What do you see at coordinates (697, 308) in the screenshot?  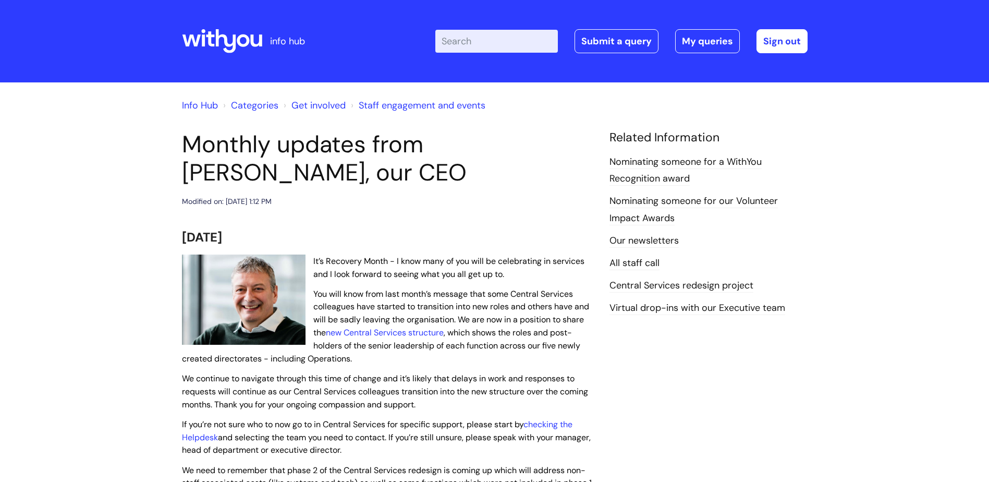 I see `a: Virtual drop-ins with our Executive team` at bounding box center [697, 308].